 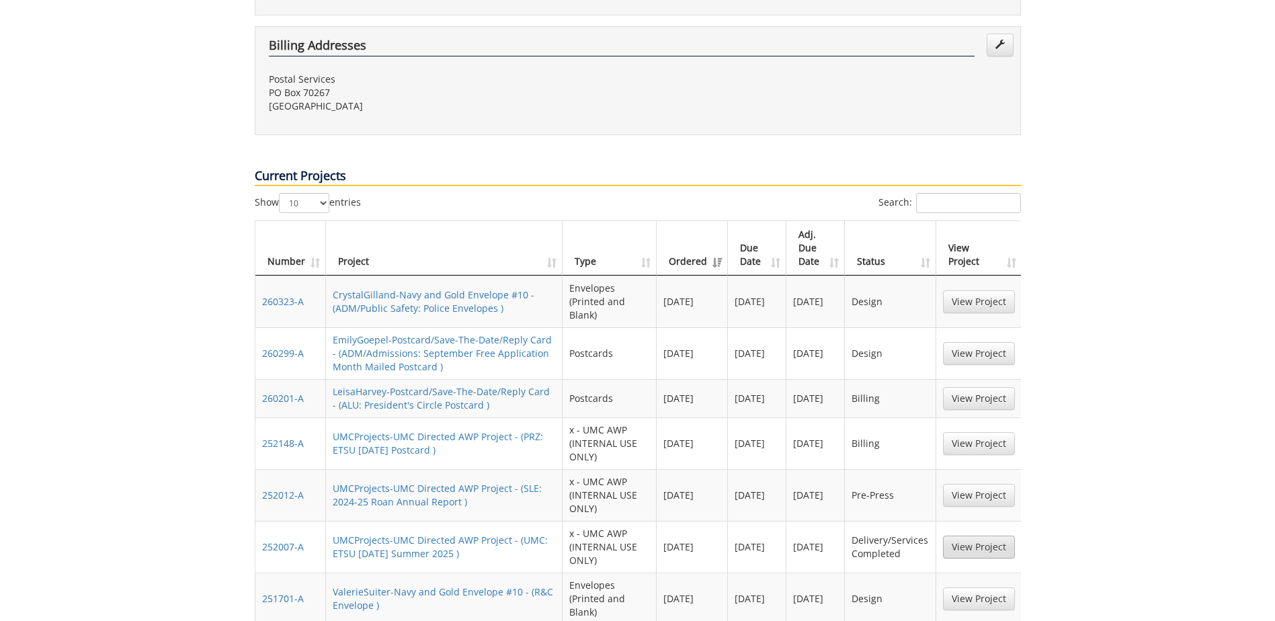 What do you see at coordinates (890, 546) in the screenshot?
I see `td: Delivery/Services Completed` at bounding box center [890, 546].